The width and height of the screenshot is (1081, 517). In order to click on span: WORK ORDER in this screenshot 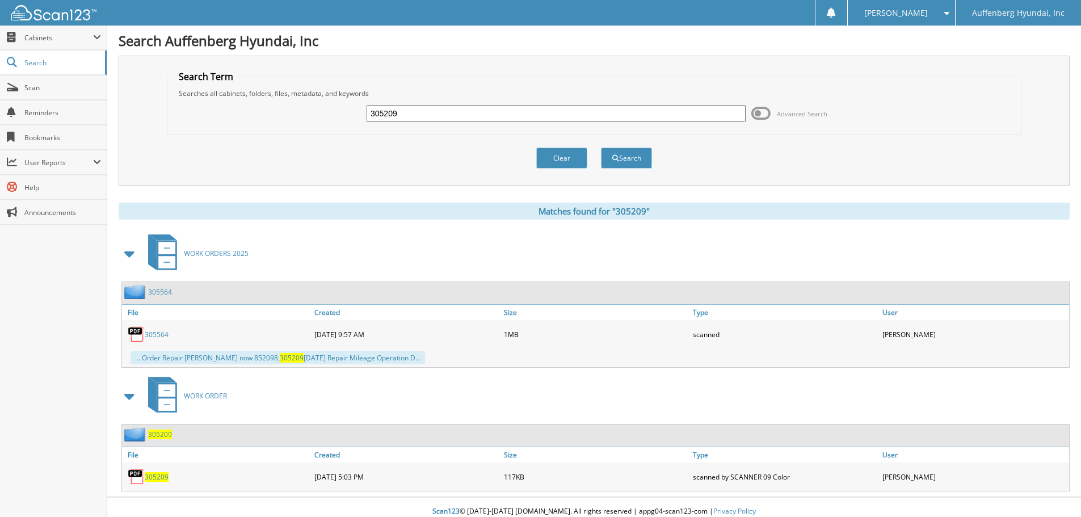, I will do `click(205, 395)`.